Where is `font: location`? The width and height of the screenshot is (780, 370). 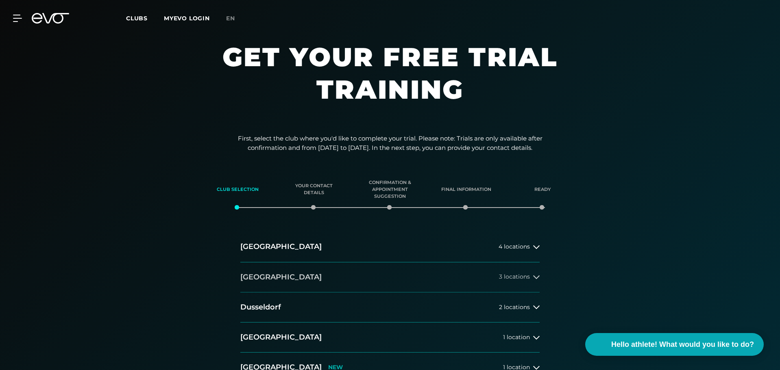 font: location is located at coordinates (518, 338).